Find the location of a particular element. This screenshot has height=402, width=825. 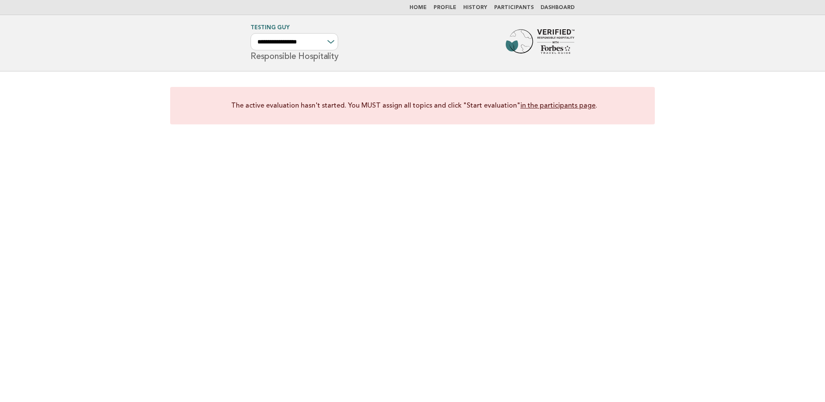

a: Home is located at coordinates (418, 8).